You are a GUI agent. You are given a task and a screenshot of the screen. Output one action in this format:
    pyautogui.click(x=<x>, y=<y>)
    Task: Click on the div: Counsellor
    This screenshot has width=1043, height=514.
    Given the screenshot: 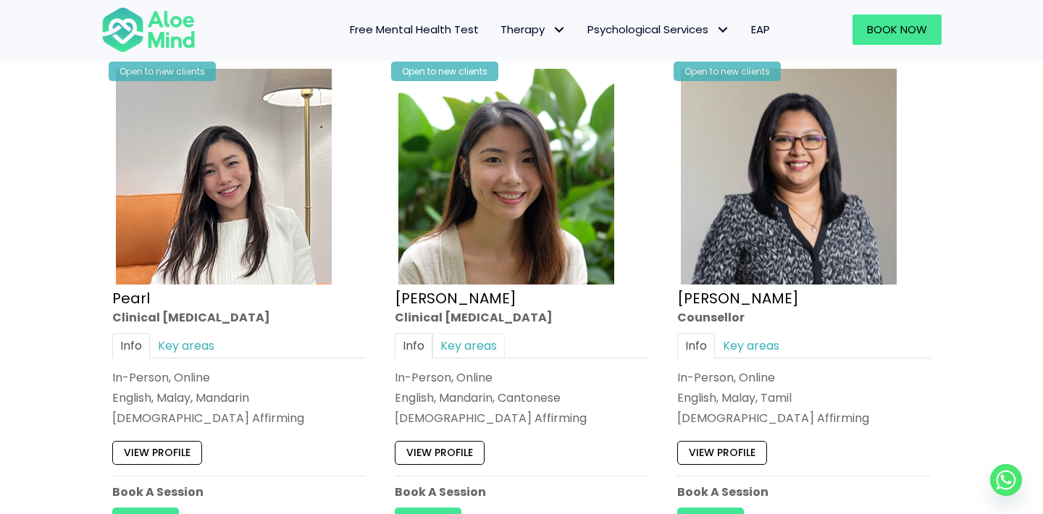 What is the action you would take?
    pyautogui.click(x=804, y=317)
    